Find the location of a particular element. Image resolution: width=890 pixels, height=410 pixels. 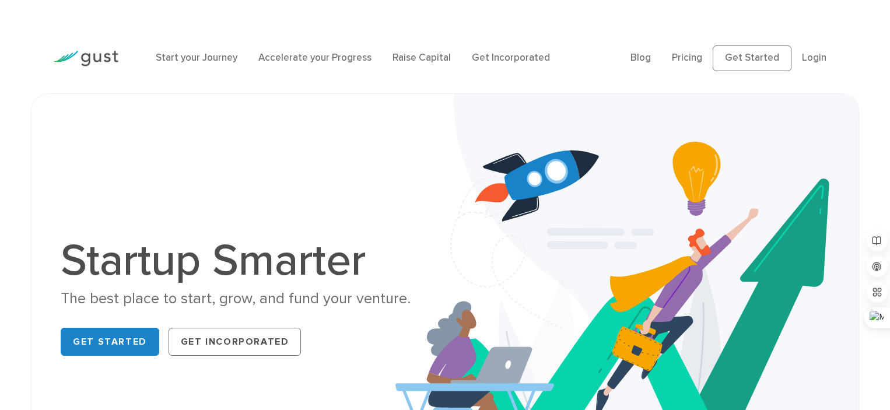

a: Login is located at coordinates (814, 58).